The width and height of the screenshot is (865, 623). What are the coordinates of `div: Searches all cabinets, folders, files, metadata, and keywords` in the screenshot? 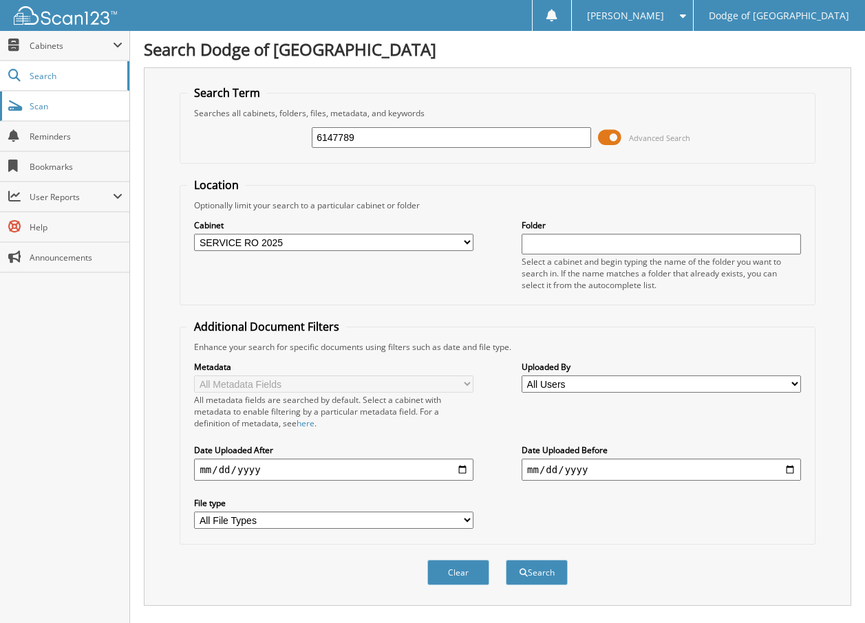 It's located at (497, 113).